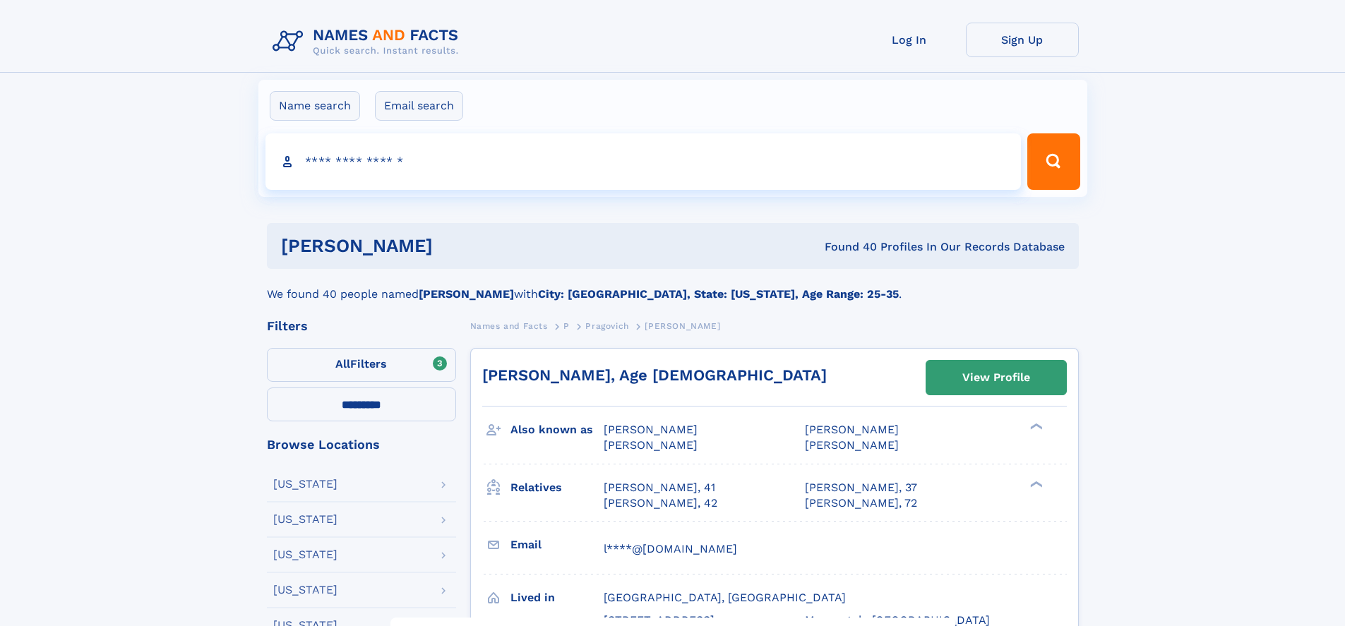 The height and width of the screenshot is (626, 1345). What do you see at coordinates (607, 326) in the screenshot?
I see `a: Pragovich` at bounding box center [607, 326].